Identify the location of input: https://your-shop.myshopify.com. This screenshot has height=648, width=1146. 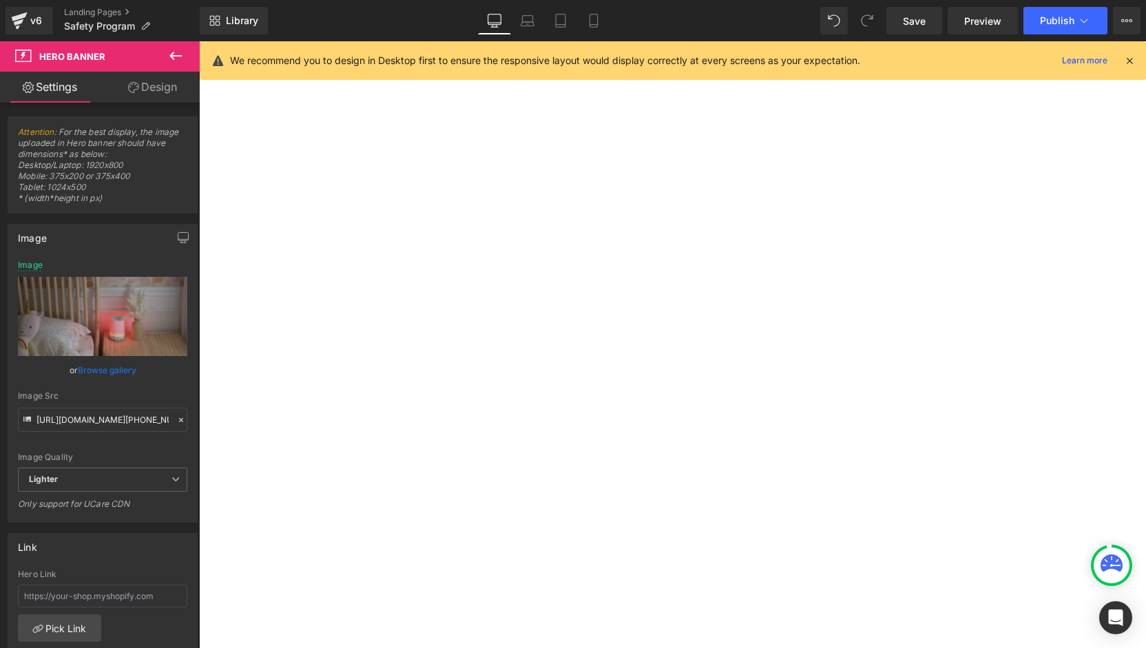
(103, 596).